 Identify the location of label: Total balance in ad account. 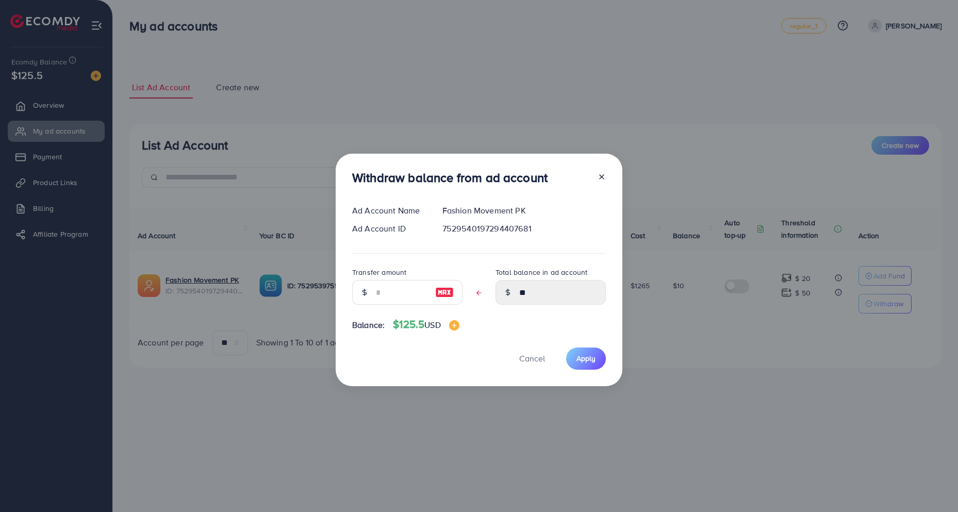
(541, 272).